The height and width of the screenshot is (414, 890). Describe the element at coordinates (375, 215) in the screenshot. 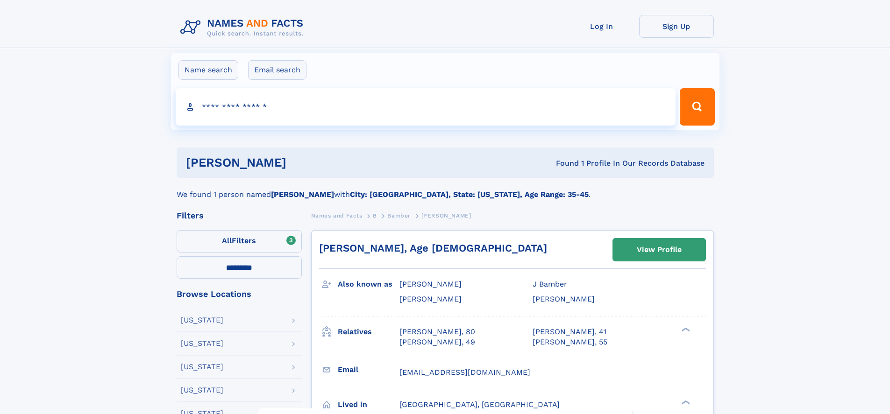

I see `a: B` at that location.